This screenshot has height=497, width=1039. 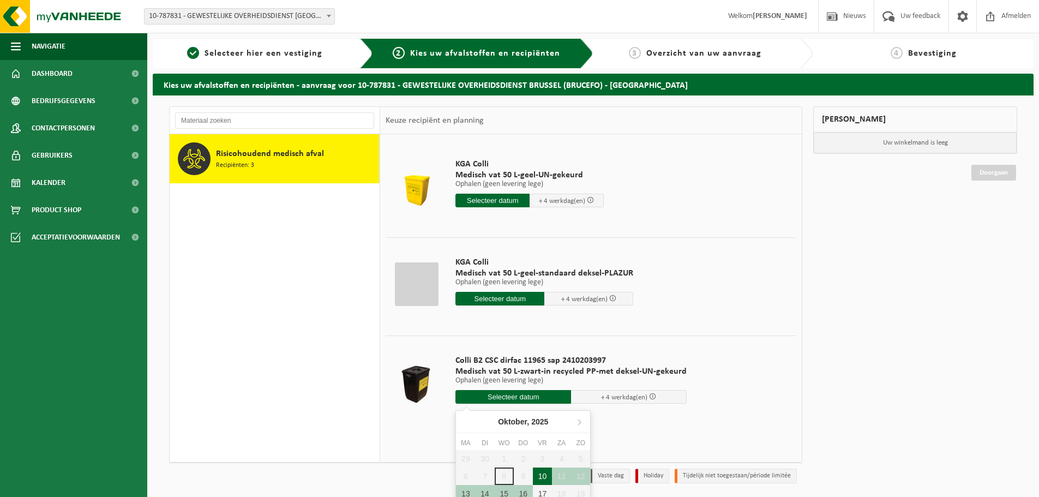 What do you see at coordinates (399, 53) in the screenshot?
I see `span: 2` at bounding box center [399, 53].